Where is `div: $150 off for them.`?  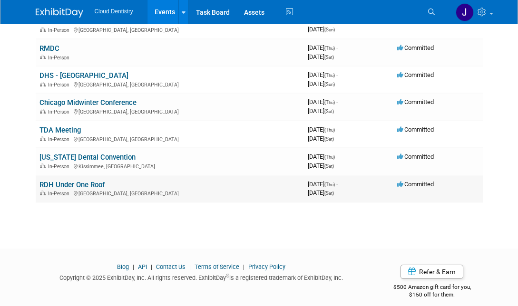
div: $150 off for them. is located at coordinates (432, 295).